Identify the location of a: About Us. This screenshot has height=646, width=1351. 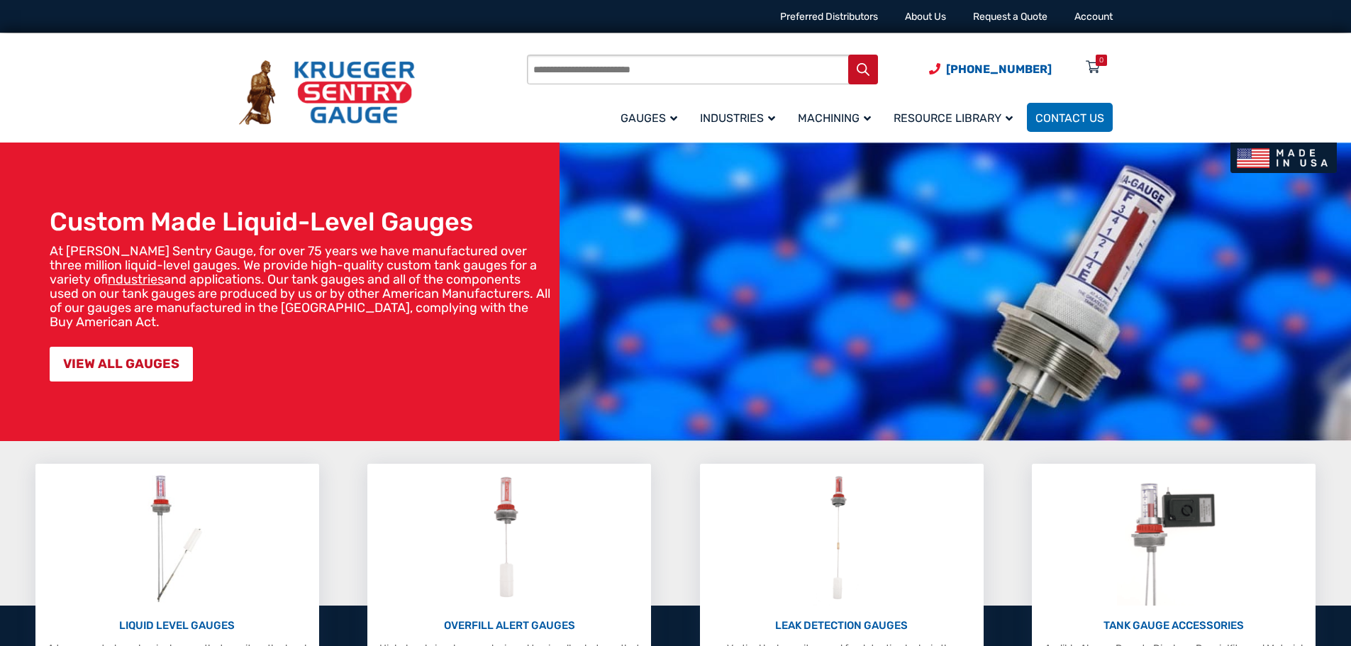
(926, 16).